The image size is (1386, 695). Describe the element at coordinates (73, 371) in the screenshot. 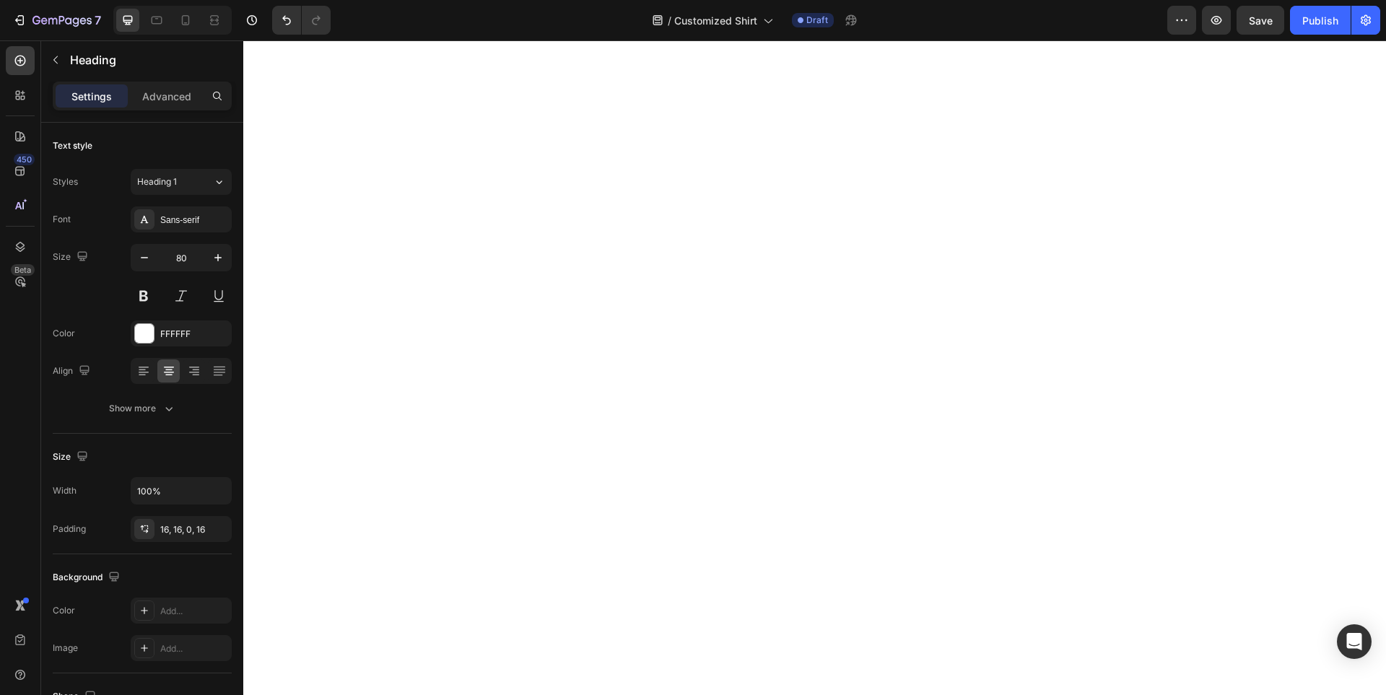

I see `div: Align` at that location.